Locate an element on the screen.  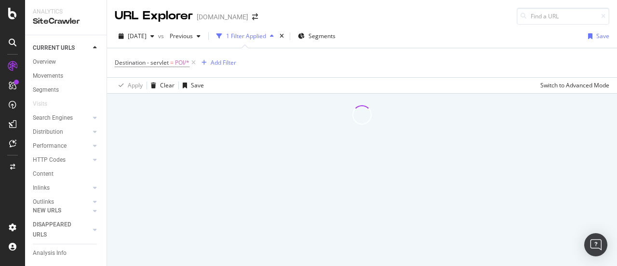
div: 1 Filter Applied is located at coordinates (246, 36).